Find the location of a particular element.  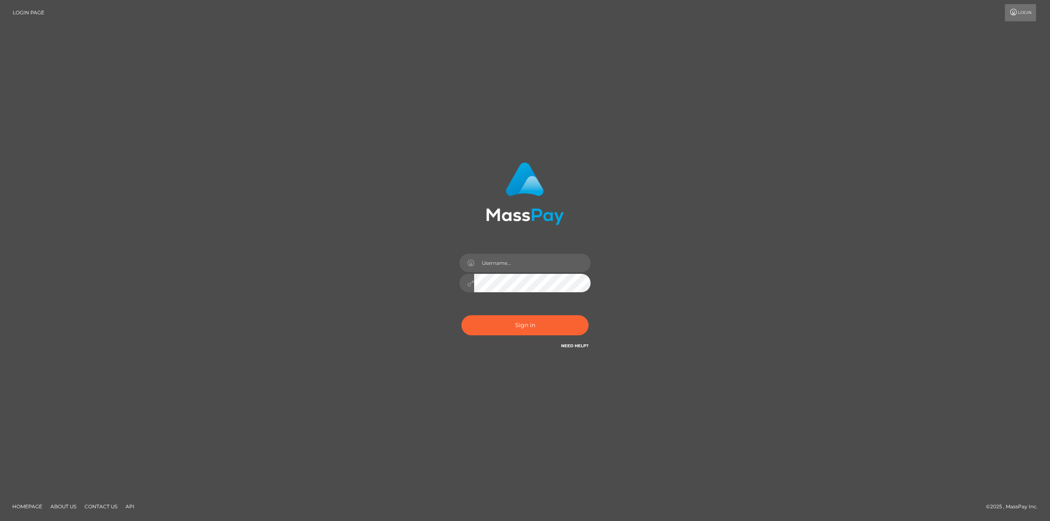

a: Homepage is located at coordinates (27, 506).